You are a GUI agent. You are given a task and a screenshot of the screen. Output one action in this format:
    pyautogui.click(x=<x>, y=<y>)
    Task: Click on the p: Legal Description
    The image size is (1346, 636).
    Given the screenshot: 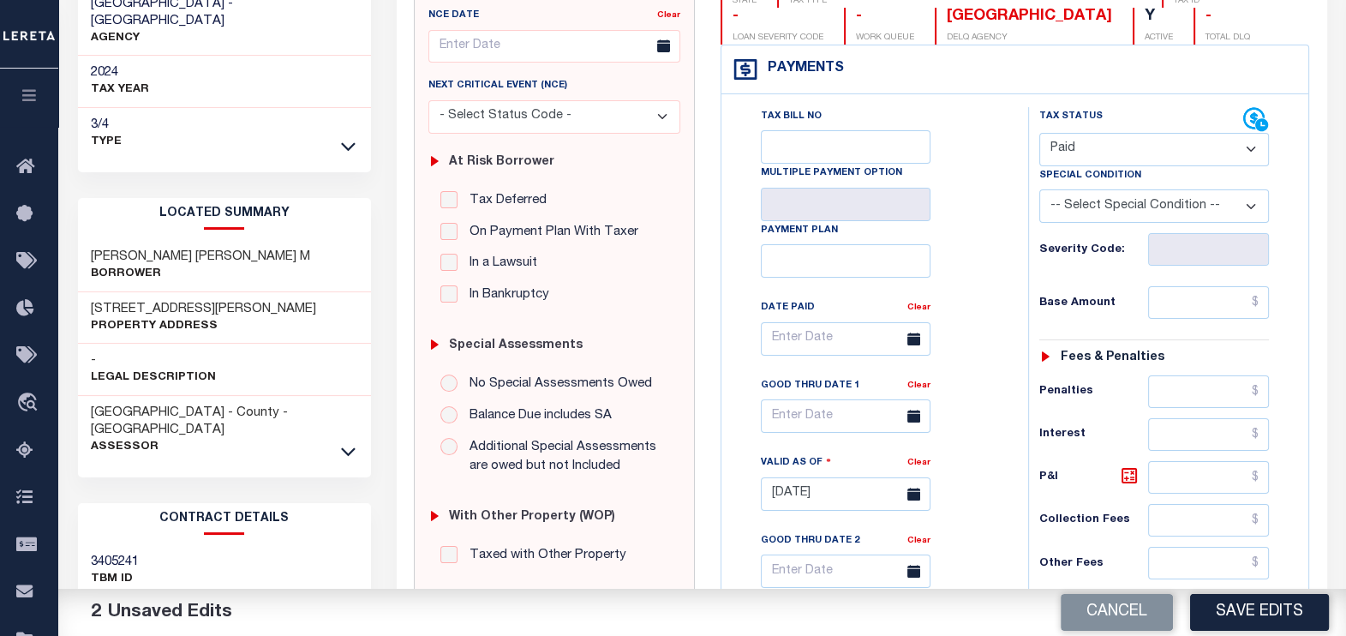 What is the action you would take?
    pyautogui.click(x=153, y=378)
    